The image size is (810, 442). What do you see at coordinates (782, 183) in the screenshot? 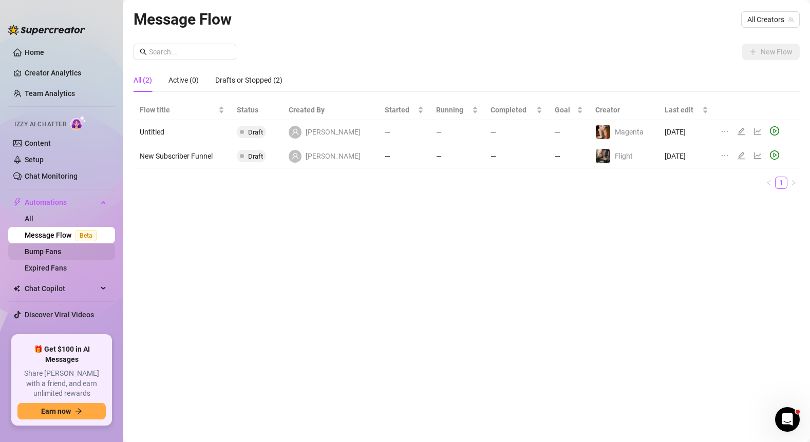
I see `a: 1` at bounding box center [782, 183].